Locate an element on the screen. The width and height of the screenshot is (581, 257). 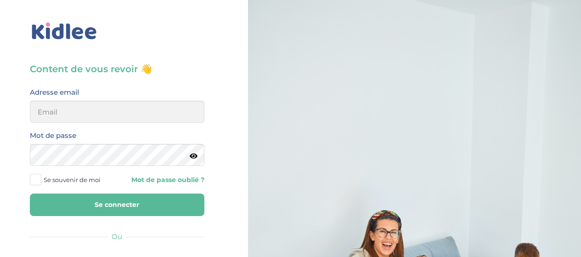
span: Ou is located at coordinates (117, 236).